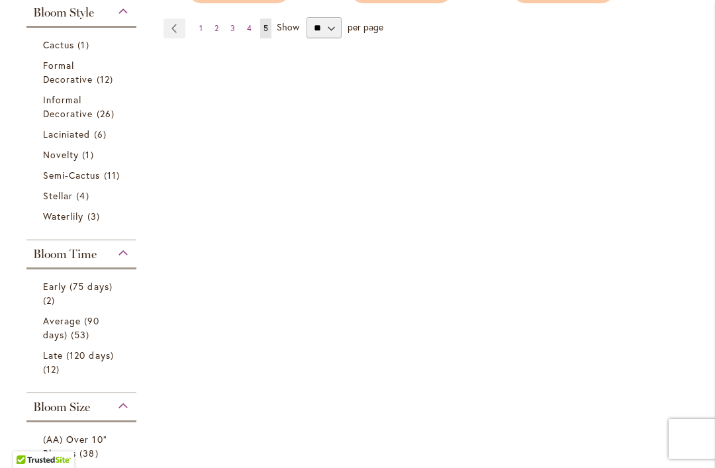 This screenshot has height=468, width=715. What do you see at coordinates (83, 362) in the screenshot?
I see `a: Late (120 days) 12` at bounding box center [83, 362].